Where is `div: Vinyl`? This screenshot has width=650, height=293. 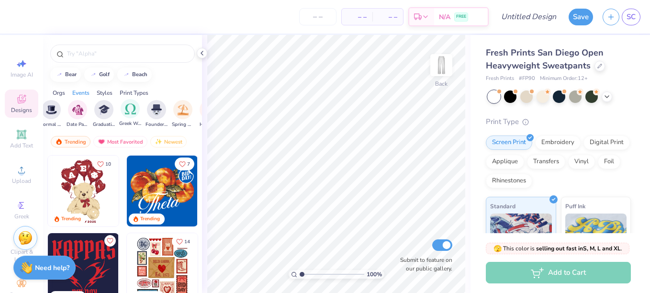 div: Vinyl is located at coordinates (582, 162).